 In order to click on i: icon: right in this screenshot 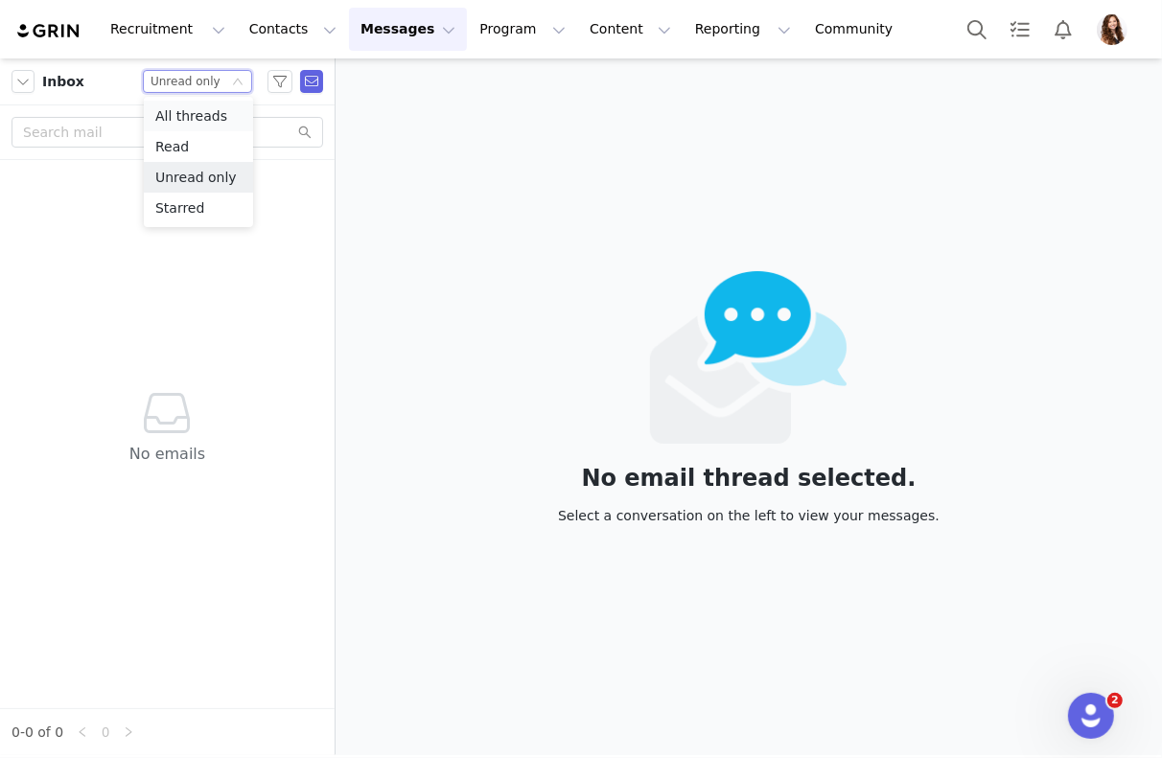, I will do `click(128, 733)`.